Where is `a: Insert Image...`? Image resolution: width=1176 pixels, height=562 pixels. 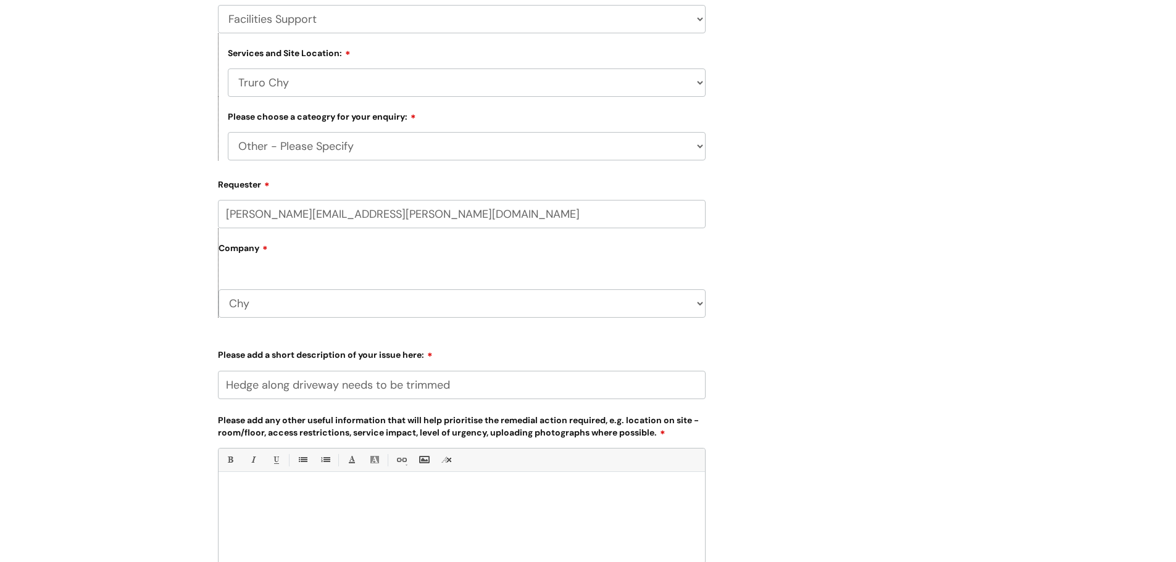 a: Insert Image... is located at coordinates (424, 460).